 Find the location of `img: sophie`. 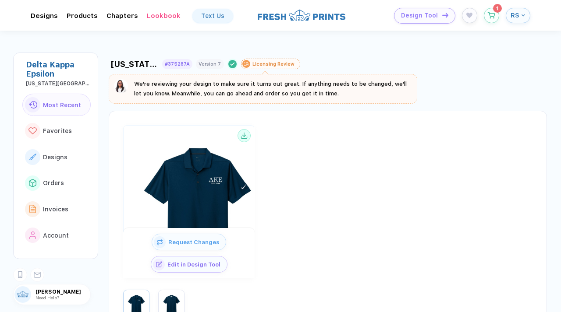

img: sophie is located at coordinates (121, 86).